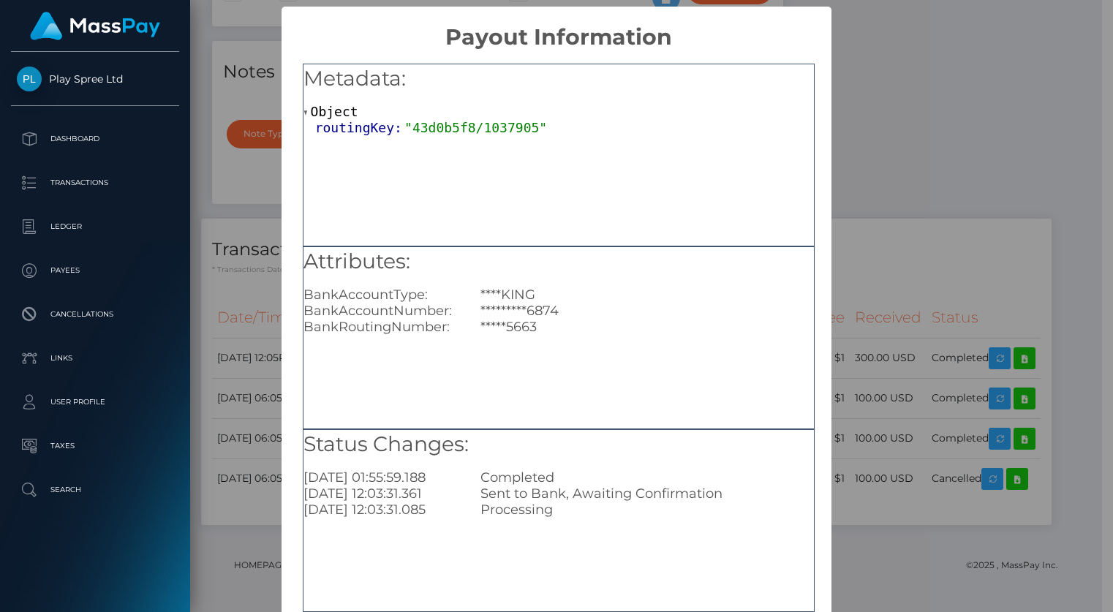 The height and width of the screenshot is (612, 1113). What do you see at coordinates (95, 314) in the screenshot?
I see `p: Cancellations` at bounding box center [95, 314].